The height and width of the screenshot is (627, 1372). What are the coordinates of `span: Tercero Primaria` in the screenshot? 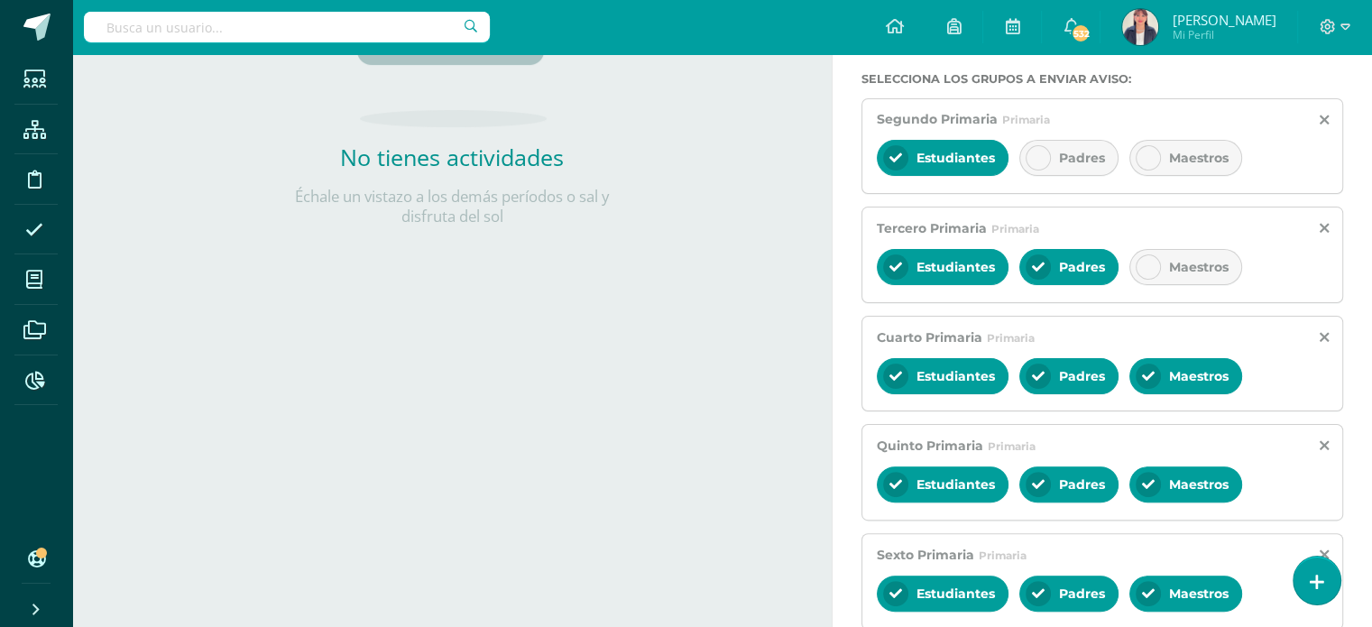 It's located at (932, 228).